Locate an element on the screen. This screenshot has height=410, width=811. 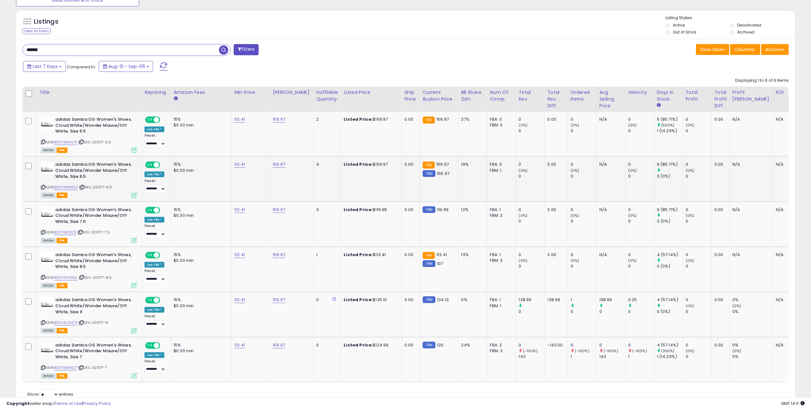
small: (-100%) is located at coordinates (582, 351).